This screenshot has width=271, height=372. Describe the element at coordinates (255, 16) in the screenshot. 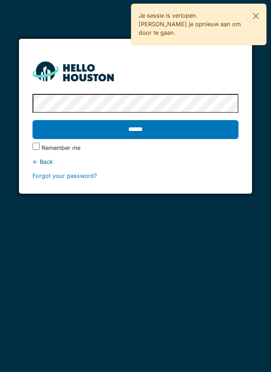

I see `button: Close` at that location.